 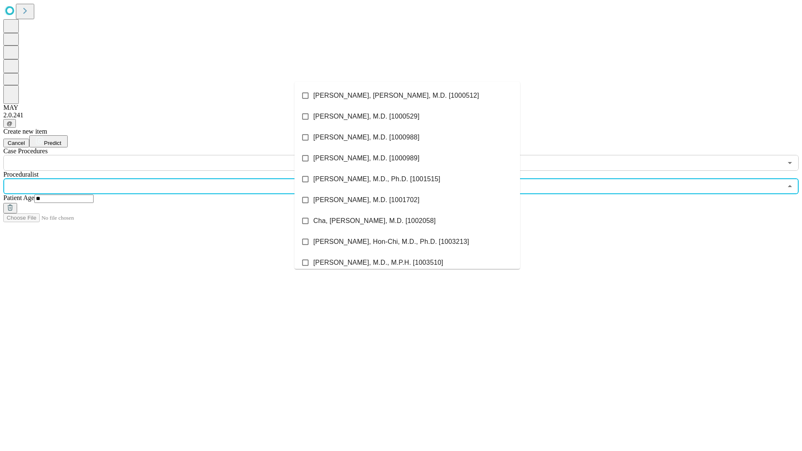 I want to click on button: Close, so click(x=790, y=186).